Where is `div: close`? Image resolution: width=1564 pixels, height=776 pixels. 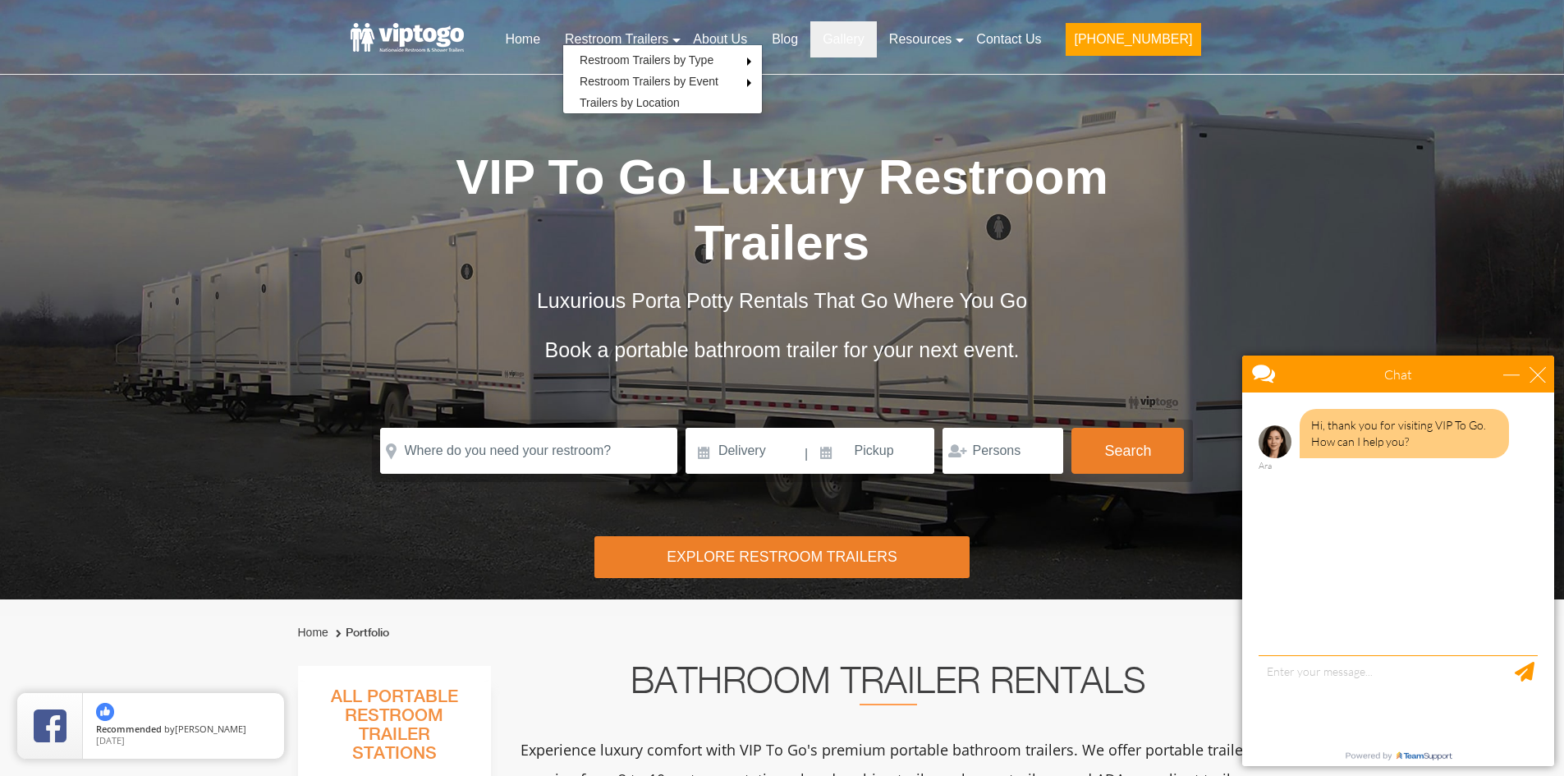 div: close is located at coordinates (305, 29).